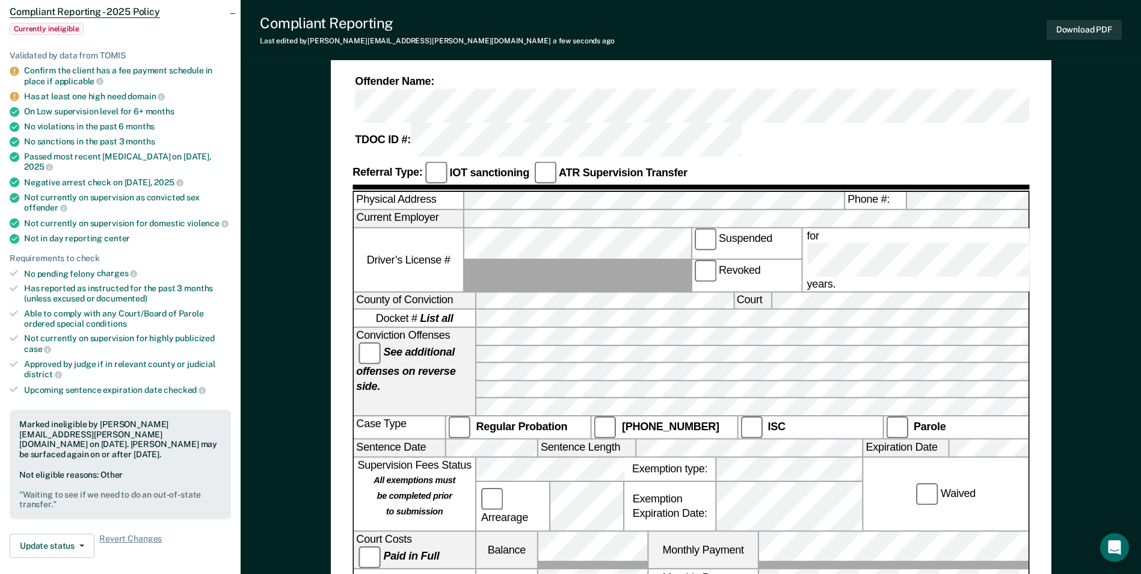  Describe the element at coordinates (414, 371) in the screenshot. I see `div: Conviction Offenses` at that location.